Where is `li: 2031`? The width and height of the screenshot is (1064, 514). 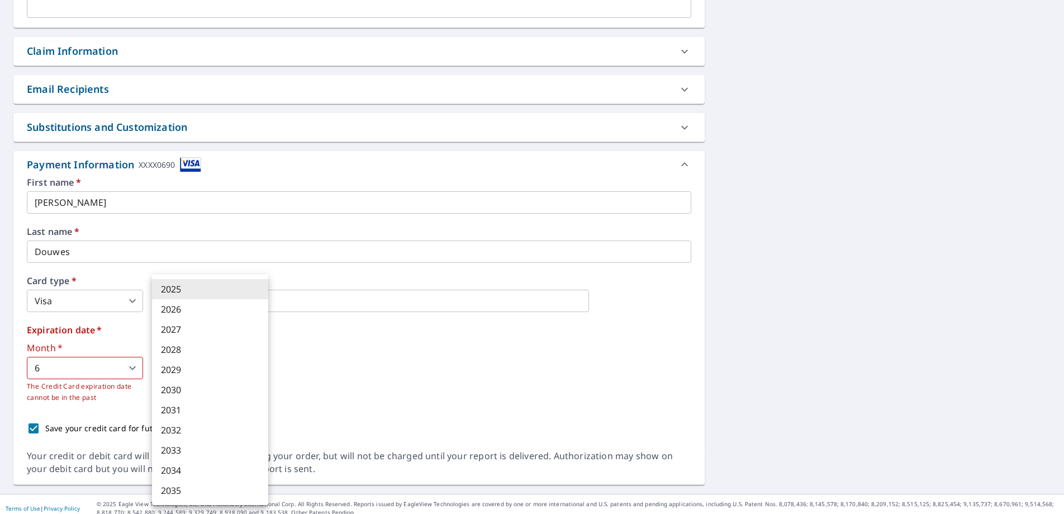 li: 2031 is located at coordinates (210, 410).